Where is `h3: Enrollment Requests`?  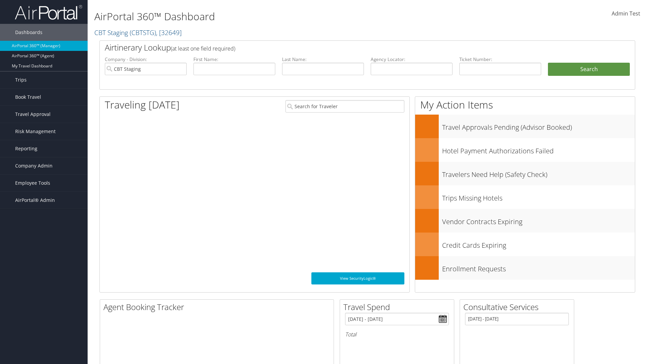
h3: Enrollment Requests is located at coordinates (538, 267).